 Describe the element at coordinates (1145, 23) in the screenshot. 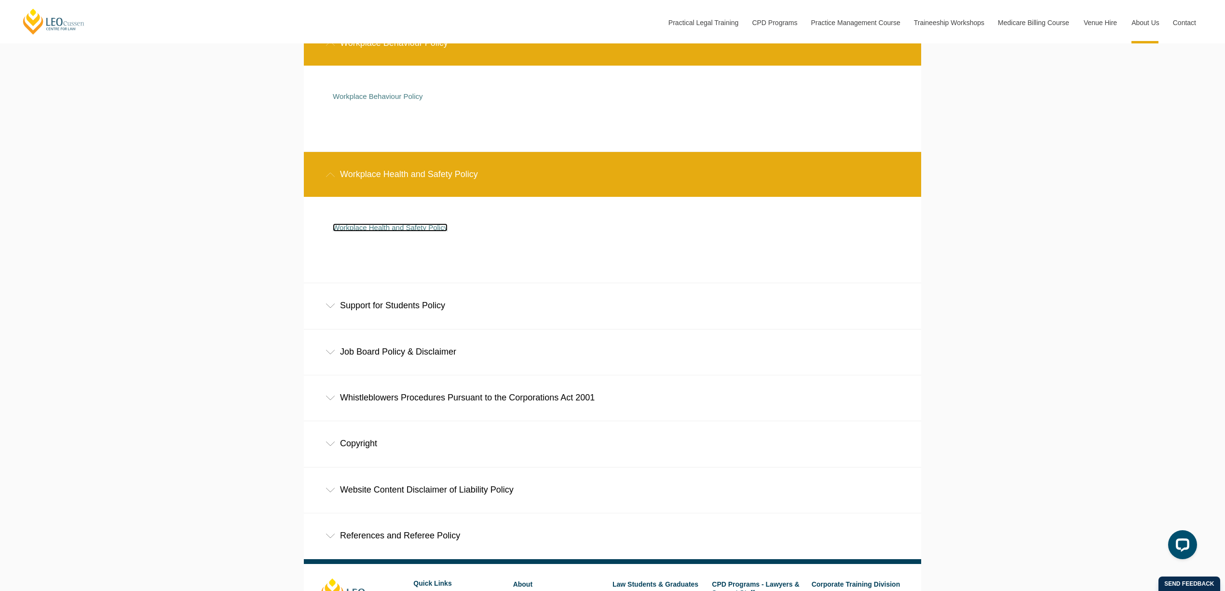

I see `a: About Us` at that location.